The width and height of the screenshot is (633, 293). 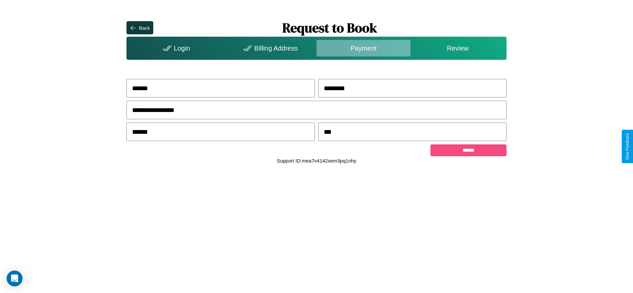 I want to click on p: Support ID: mea7v4142xem3pq1nhy, so click(x=316, y=161).